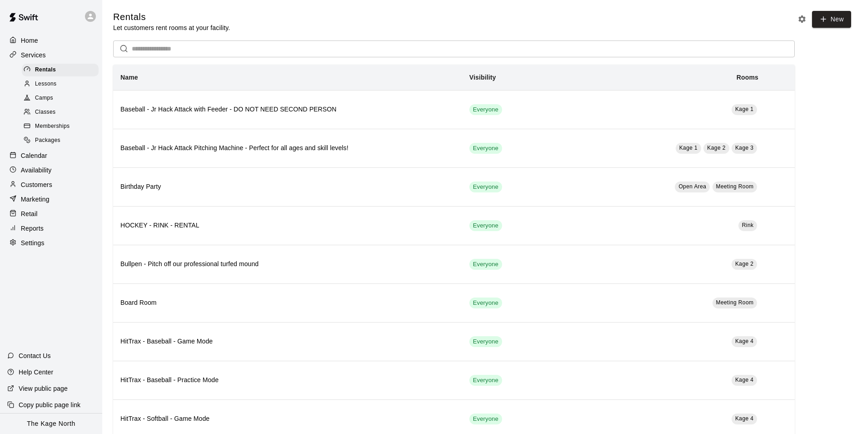 The height and width of the screenshot is (434, 862). I want to click on p: Customers, so click(36, 185).